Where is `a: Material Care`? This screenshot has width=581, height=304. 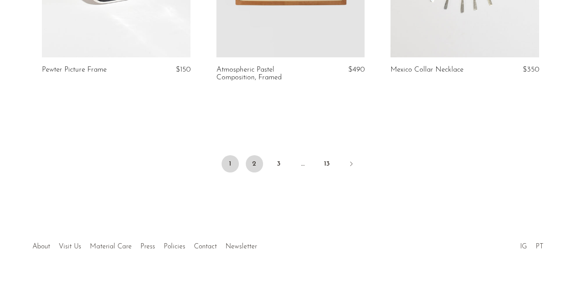
a: Material Care is located at coordinates (111, 247).